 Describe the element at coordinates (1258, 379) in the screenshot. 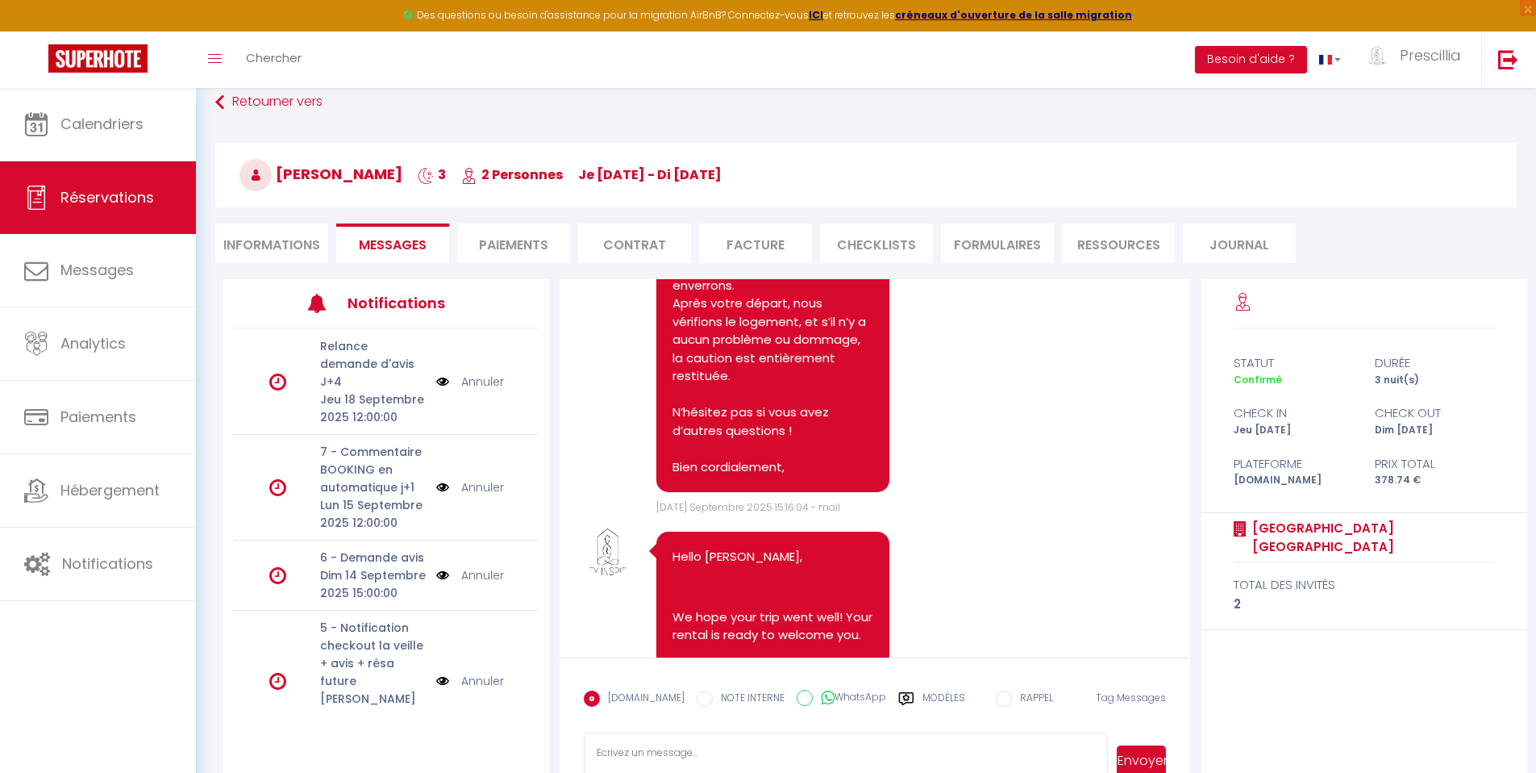

I see `span: Confirmé` at that location.